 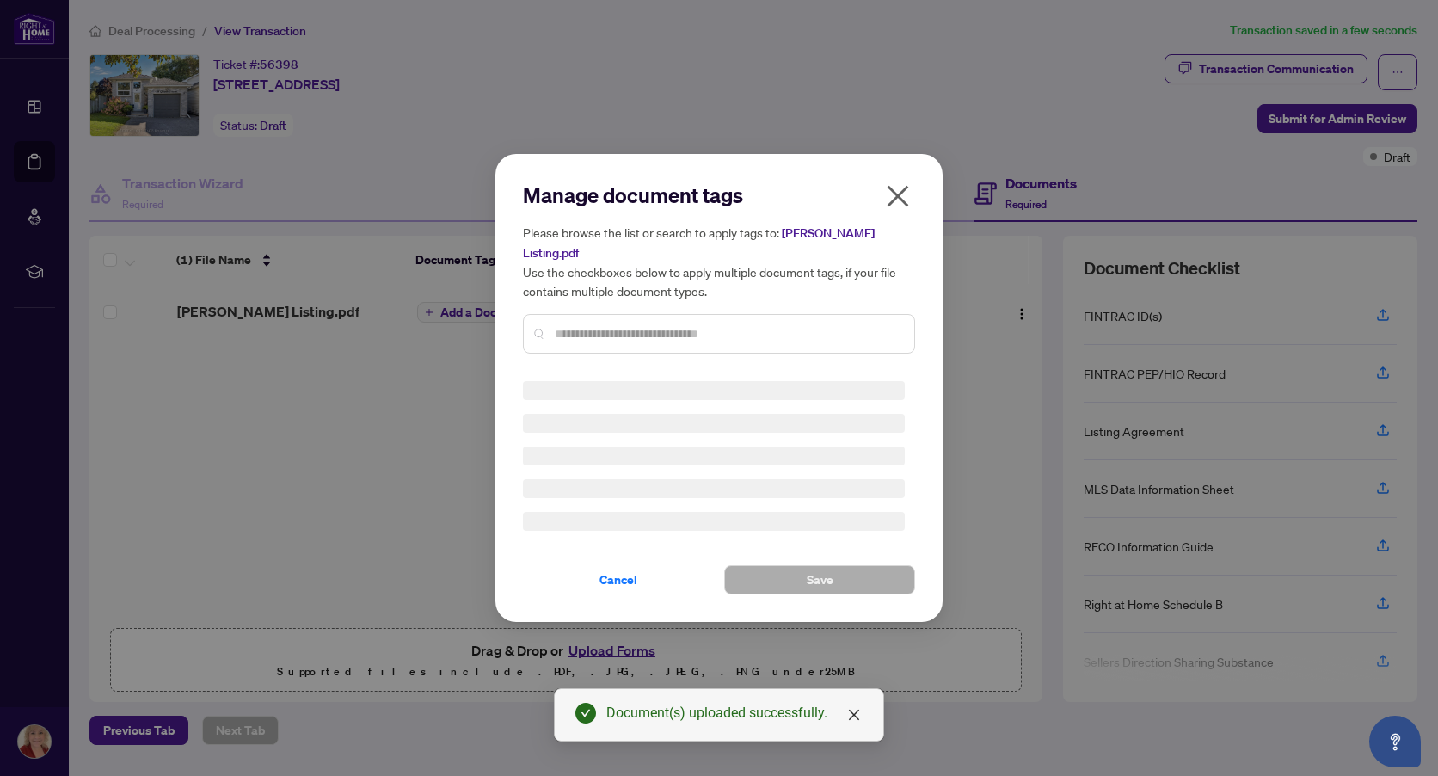 I want to click on span: Cancel, so click(x=618, y=580).